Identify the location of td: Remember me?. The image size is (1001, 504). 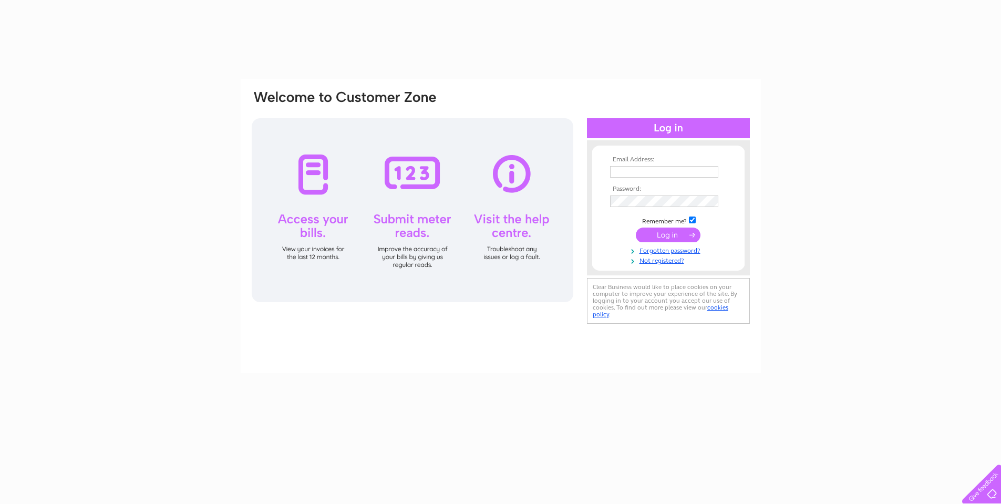
(669, 220).